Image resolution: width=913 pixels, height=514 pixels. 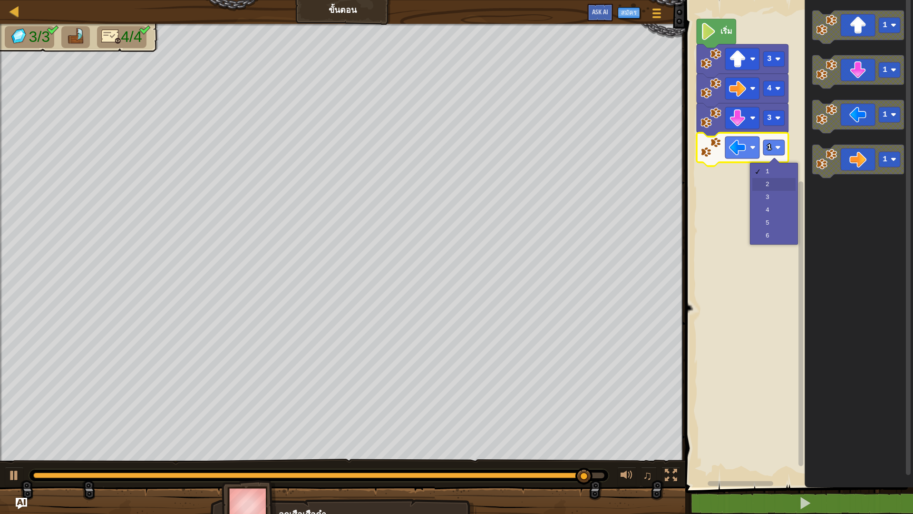 What do you see at coordinates (122, 37) in the screenshot?
I see `li: ใช้โค้ดแค่ 4 บรรทัด` at bounding box center [122, 37].